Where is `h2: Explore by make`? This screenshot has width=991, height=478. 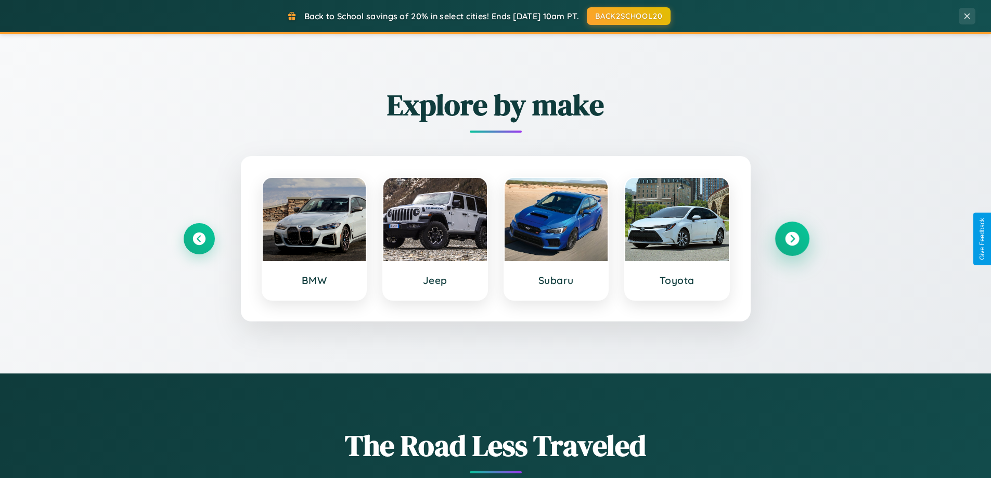 h2: Explore by make is located at coordinates (496, 105).